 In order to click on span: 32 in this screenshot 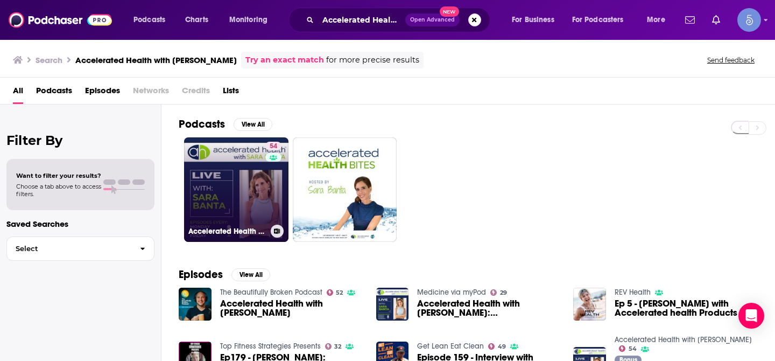, I will do `click(337, 346)`.